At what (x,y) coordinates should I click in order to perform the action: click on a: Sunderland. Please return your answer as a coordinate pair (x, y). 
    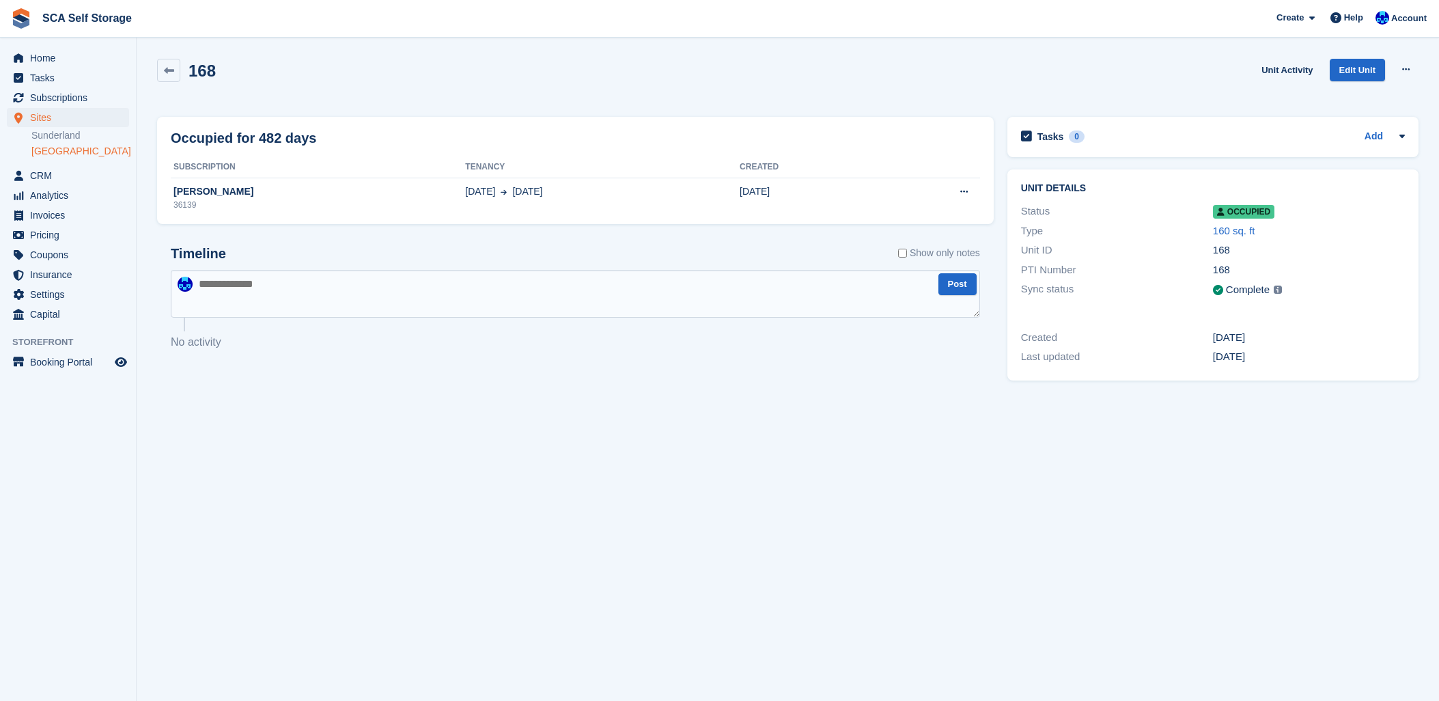
    Looking at the image, I should click on (80, 135).